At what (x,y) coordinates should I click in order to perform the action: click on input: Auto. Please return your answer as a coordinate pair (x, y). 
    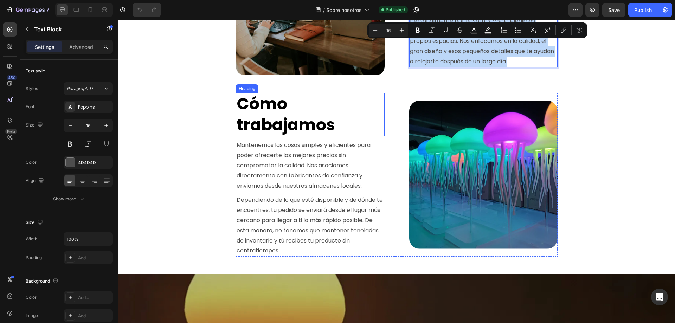
    Looking at the image, I should click on (88, 239).